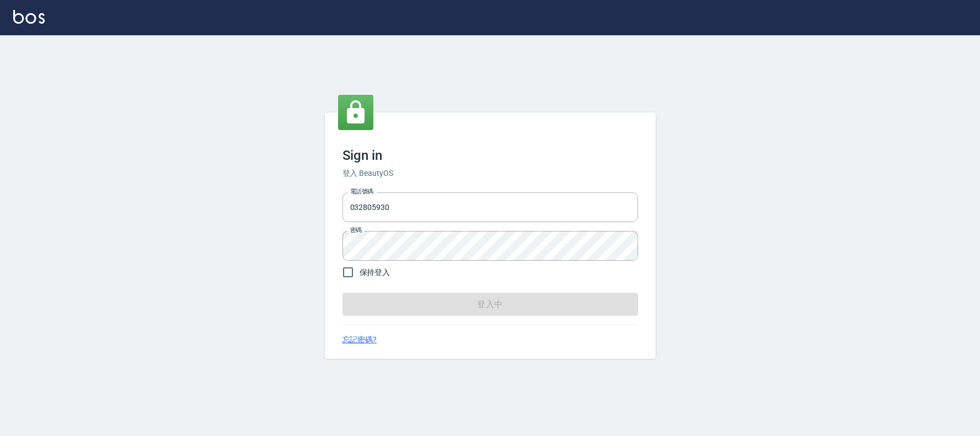 This screenshot has width=980, height=436. What do you see at coordinates (360, 340) in the screenshot?
I see `a: 忘記密碼?` at bounding box center [360, 340].